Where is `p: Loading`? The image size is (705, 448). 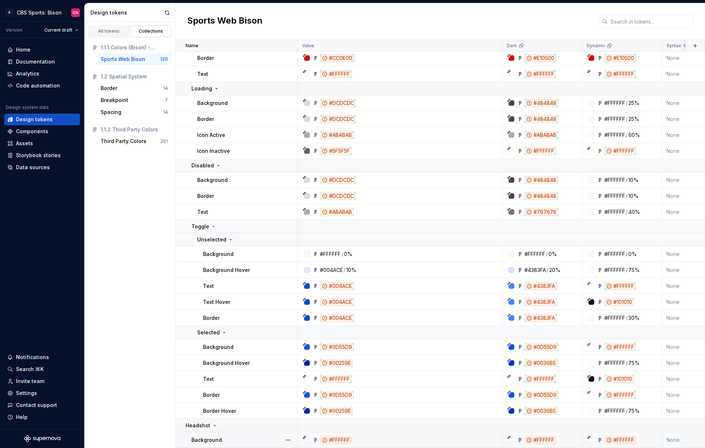
p: Loading is located at coordinates (201, 89).